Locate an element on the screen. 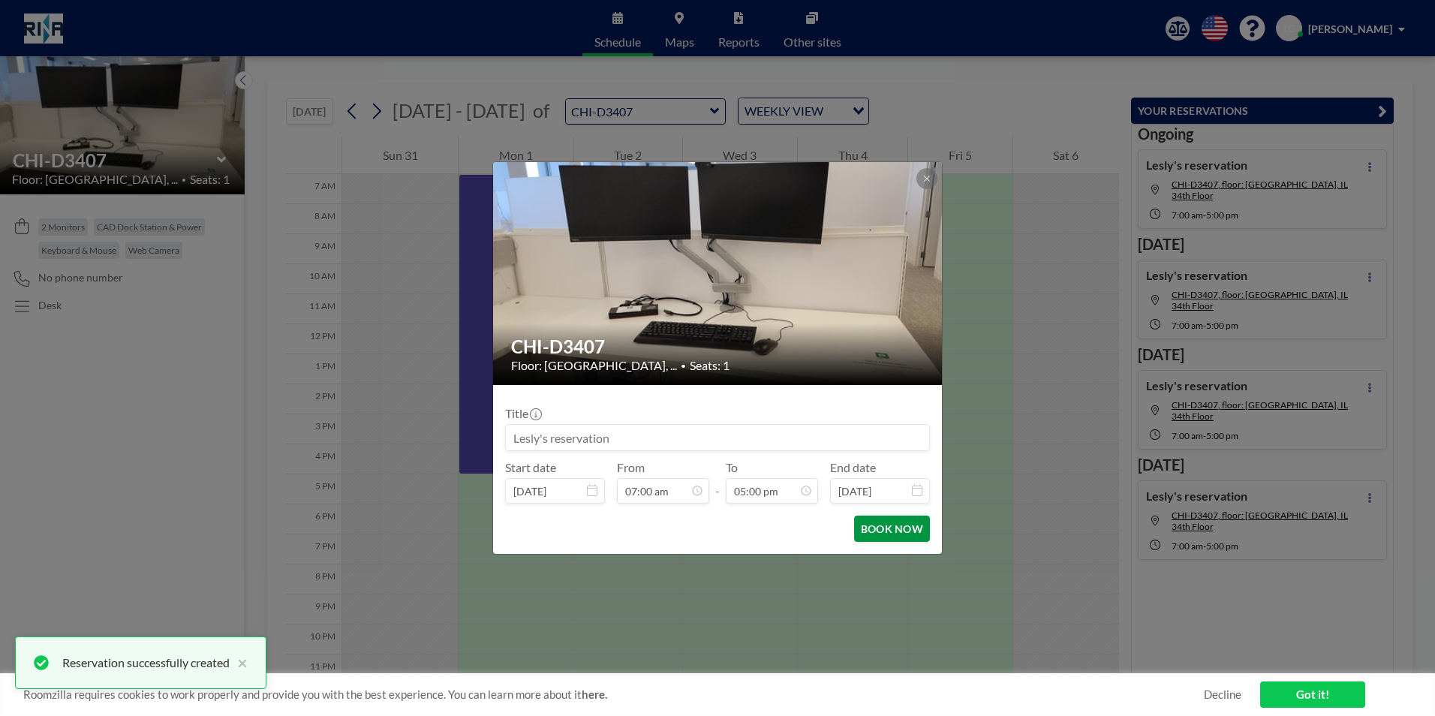  button: close is located at coordinates (239, 663).